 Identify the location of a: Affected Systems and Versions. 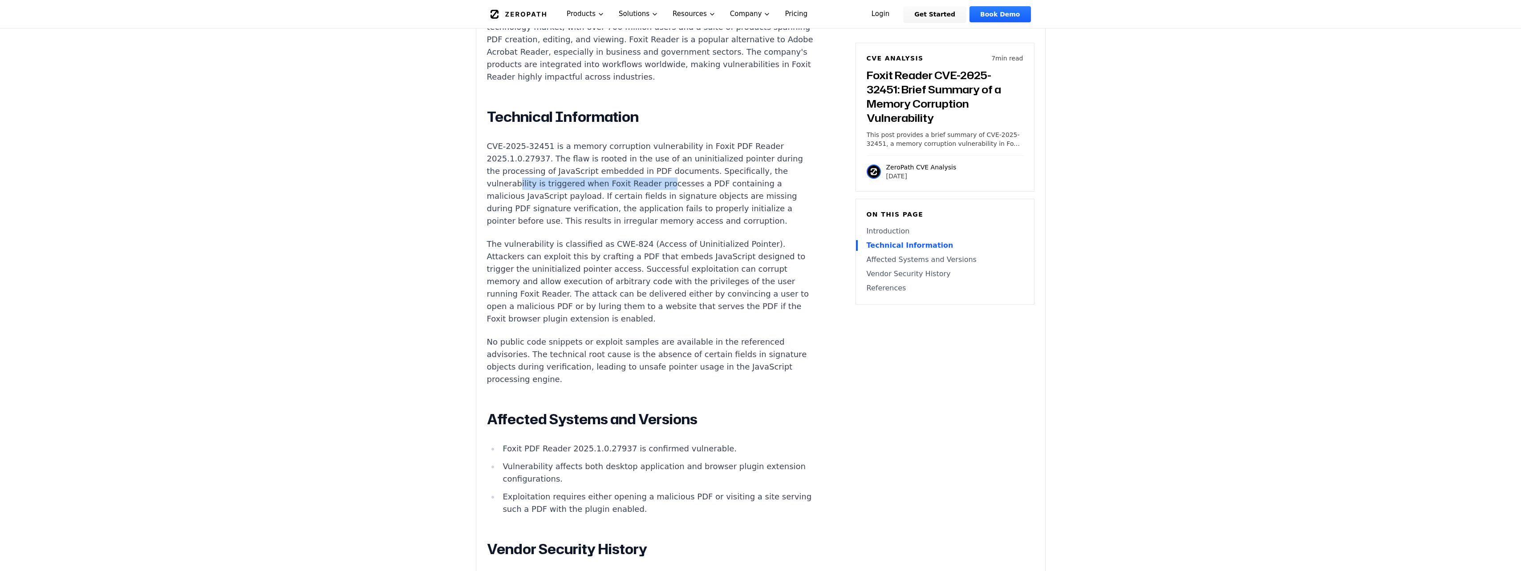
(945, 260).